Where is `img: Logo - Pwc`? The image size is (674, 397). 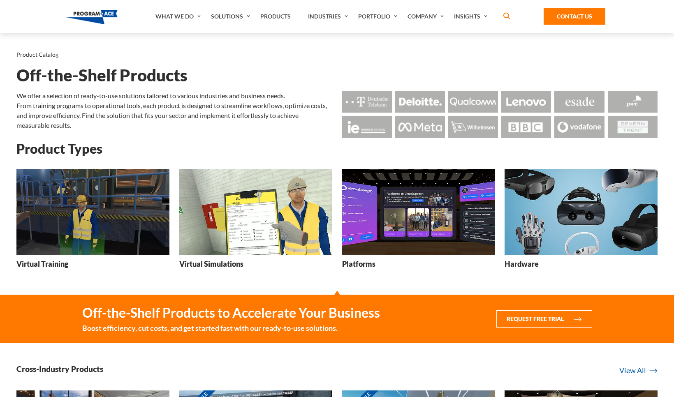
img: Logo - Pwc is located at coordinates (633, 102).